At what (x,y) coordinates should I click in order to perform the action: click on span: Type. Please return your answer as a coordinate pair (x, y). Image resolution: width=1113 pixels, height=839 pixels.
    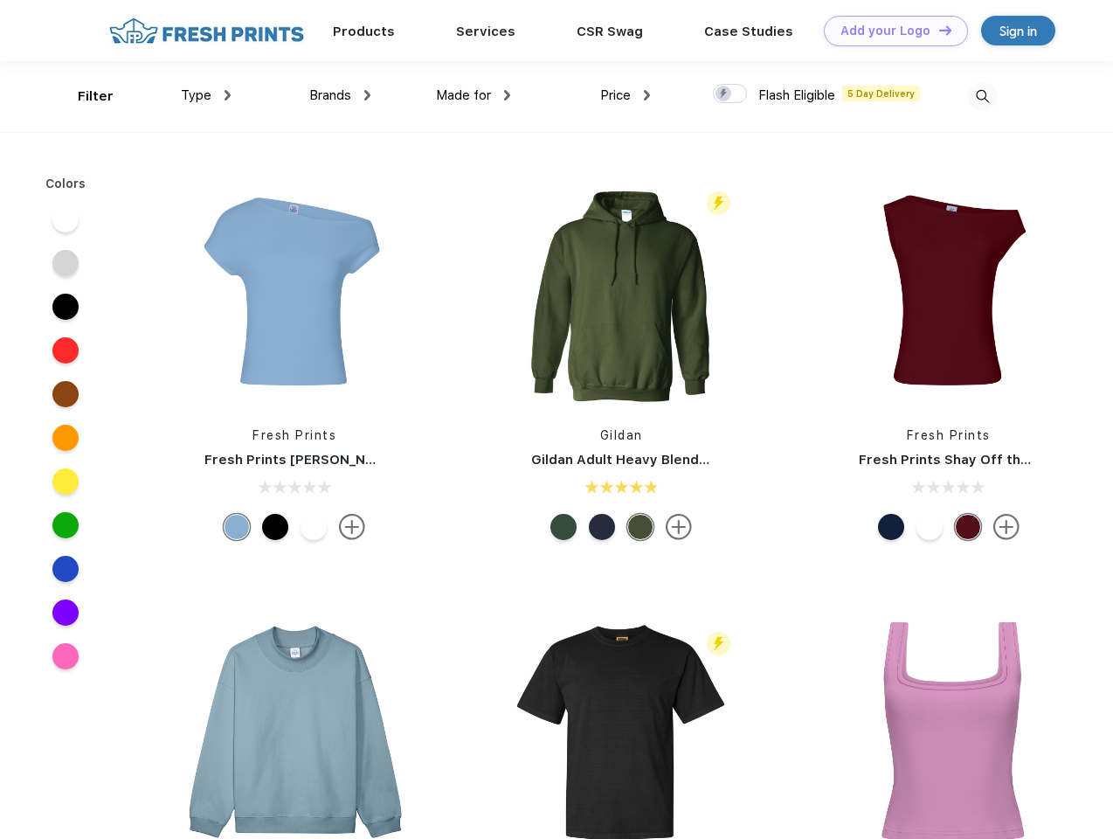
    Looking at the image, I should click on (196, 95).